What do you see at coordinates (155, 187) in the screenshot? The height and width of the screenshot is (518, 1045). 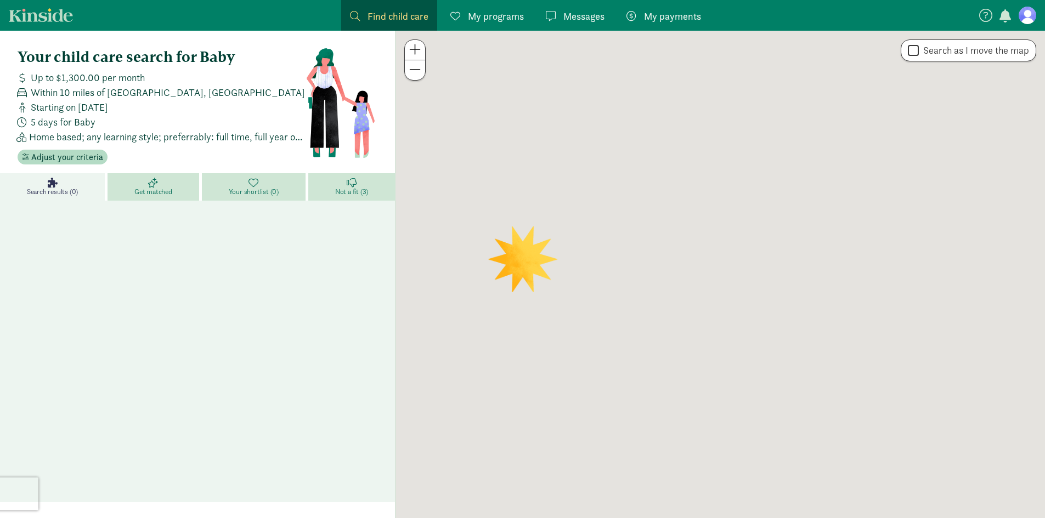 I see `a: Get matched` at bounding box center [155, 187].